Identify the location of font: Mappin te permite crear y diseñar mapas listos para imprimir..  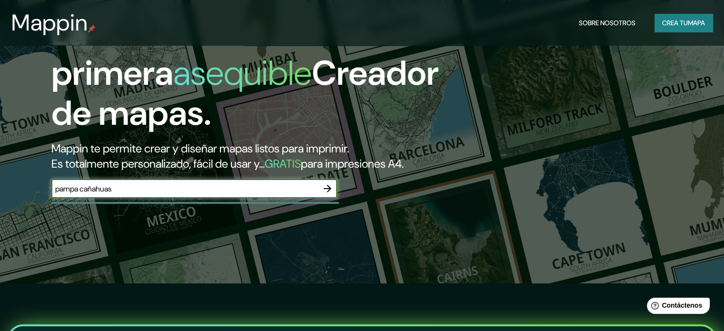
(200, 148).